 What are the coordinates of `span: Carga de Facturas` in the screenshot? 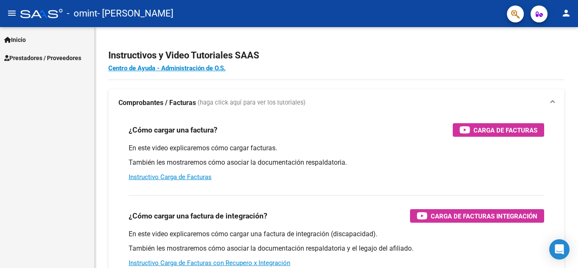 It's located at (505, 130).